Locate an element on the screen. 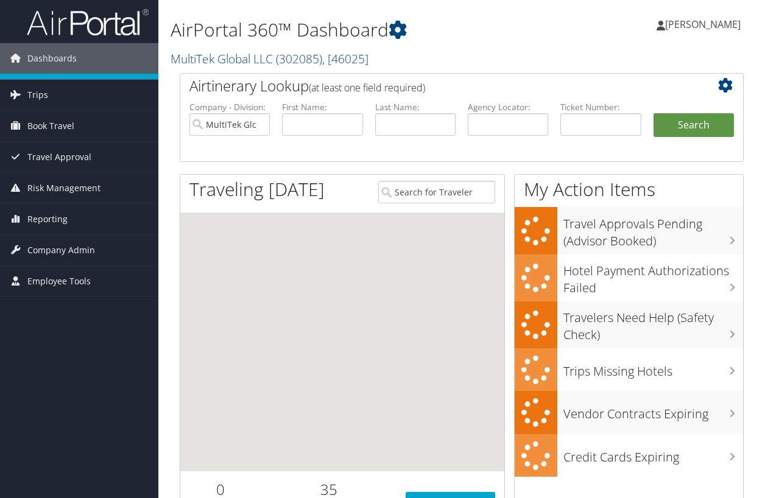 Image resolution: width=765 pixels, height=498 pixels. a: MultiTek Global LLC is located at coordinates (269, 58).